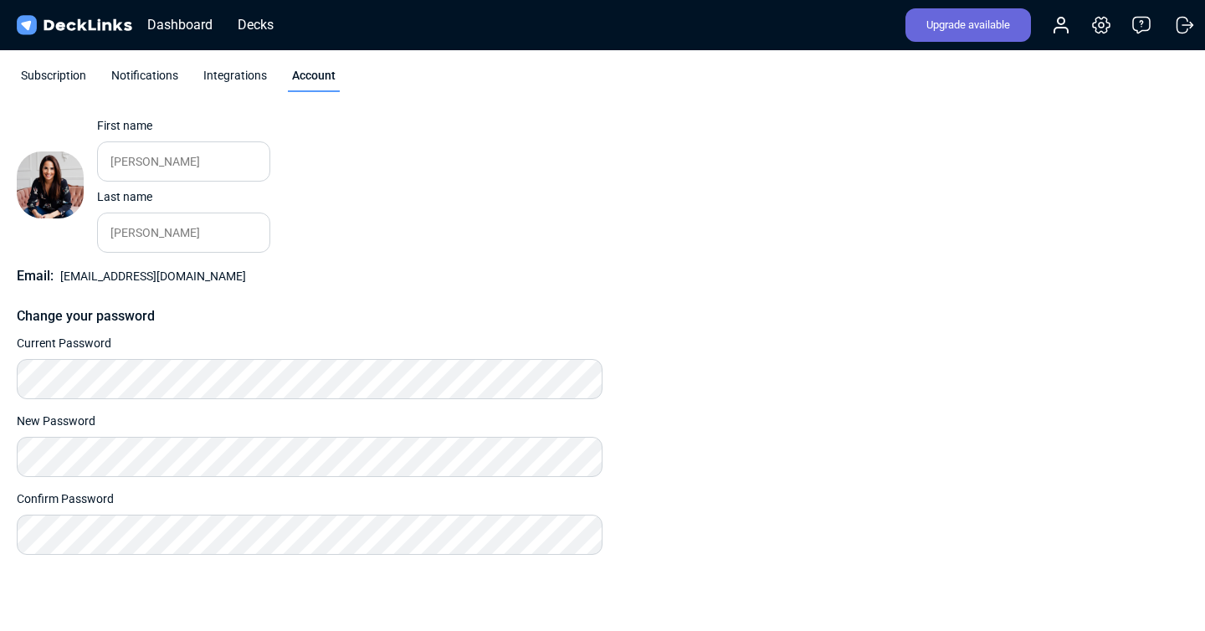 Image resolution: width=1205 pixels, height=631 pixels. I want to click on div: Last name, so click(180, 197).